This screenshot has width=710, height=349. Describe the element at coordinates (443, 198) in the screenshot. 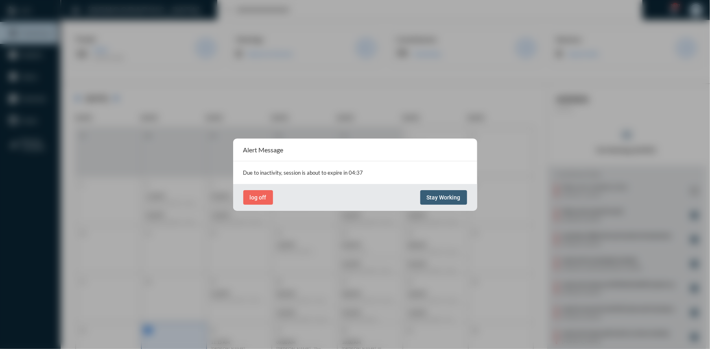

I see `button: Stay Working` at that location.